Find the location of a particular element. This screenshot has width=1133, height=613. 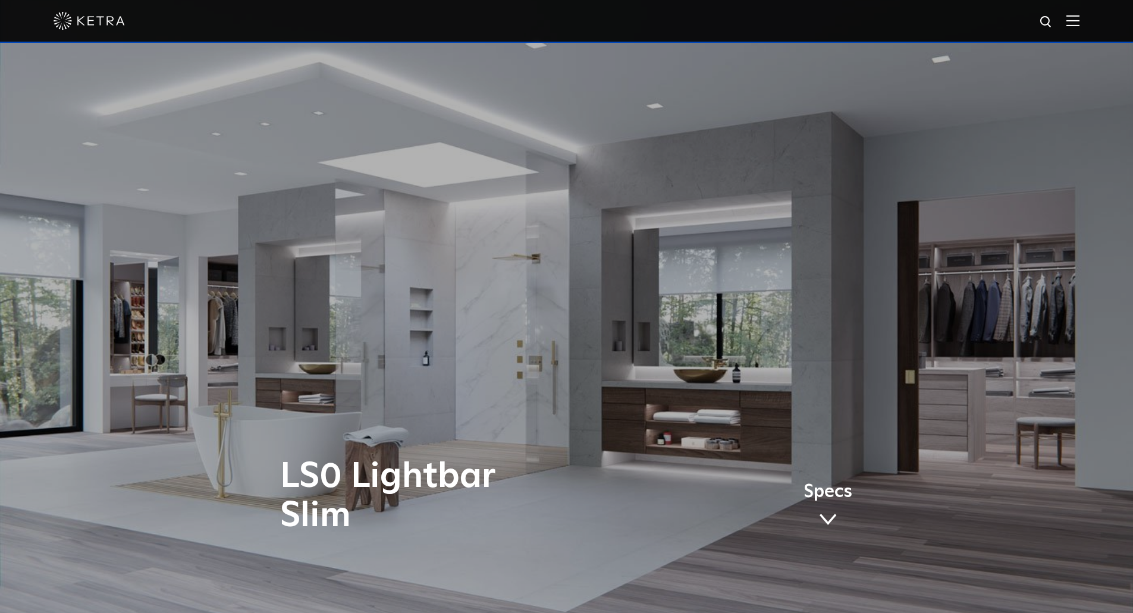

img: search icon is located at coordinates (1047, 22).